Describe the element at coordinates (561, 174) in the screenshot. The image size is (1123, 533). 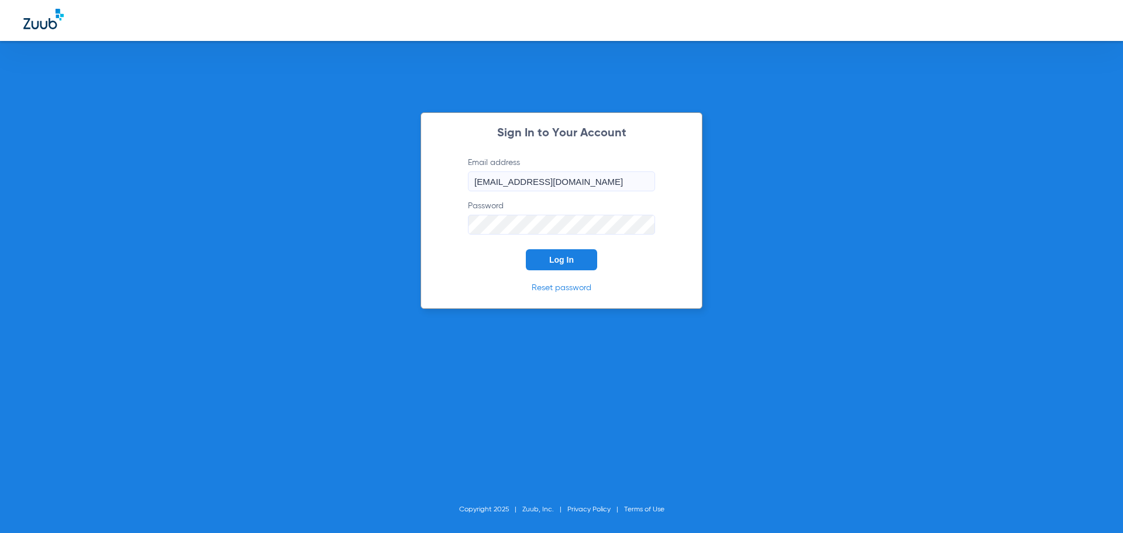
I see `label: Email address` at that location.